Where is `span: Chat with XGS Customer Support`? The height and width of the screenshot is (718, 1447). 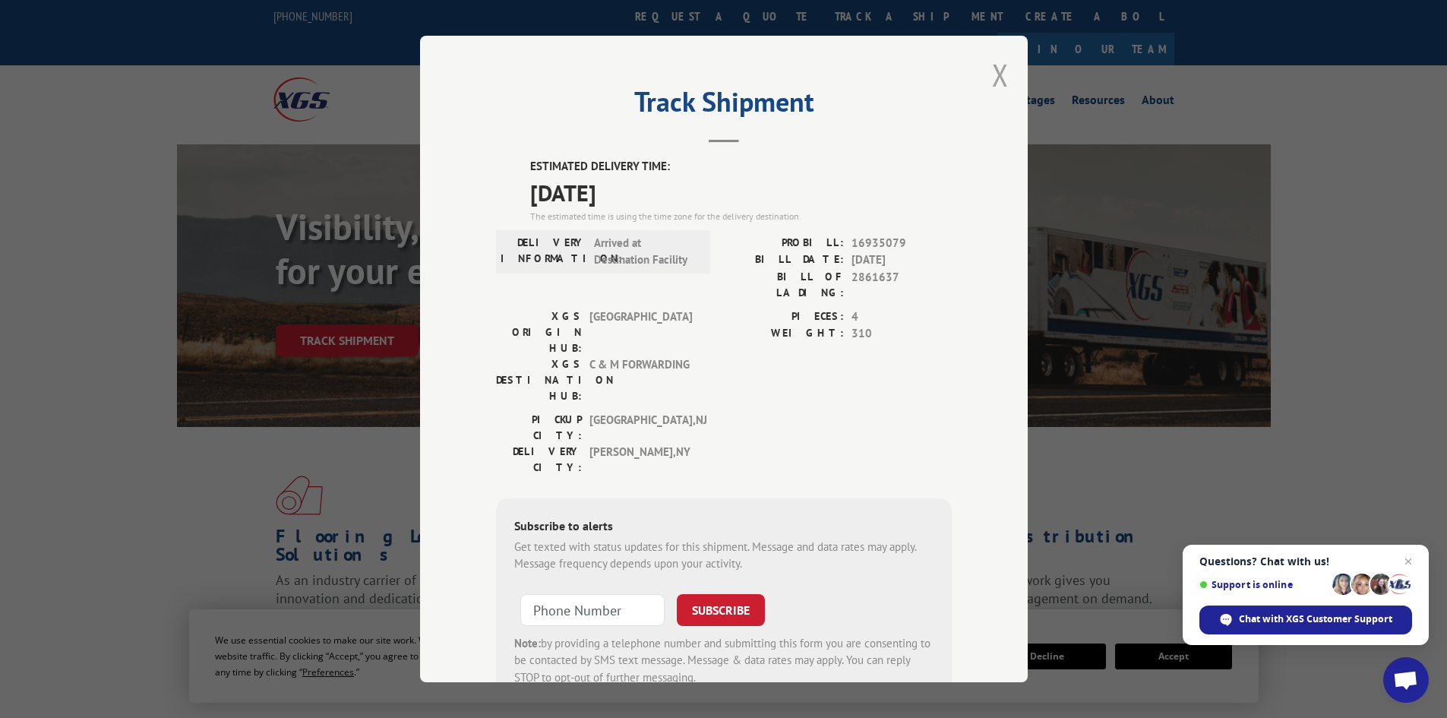
span: Chat with XGS Customer Support is located at coordinates (1315, 619).